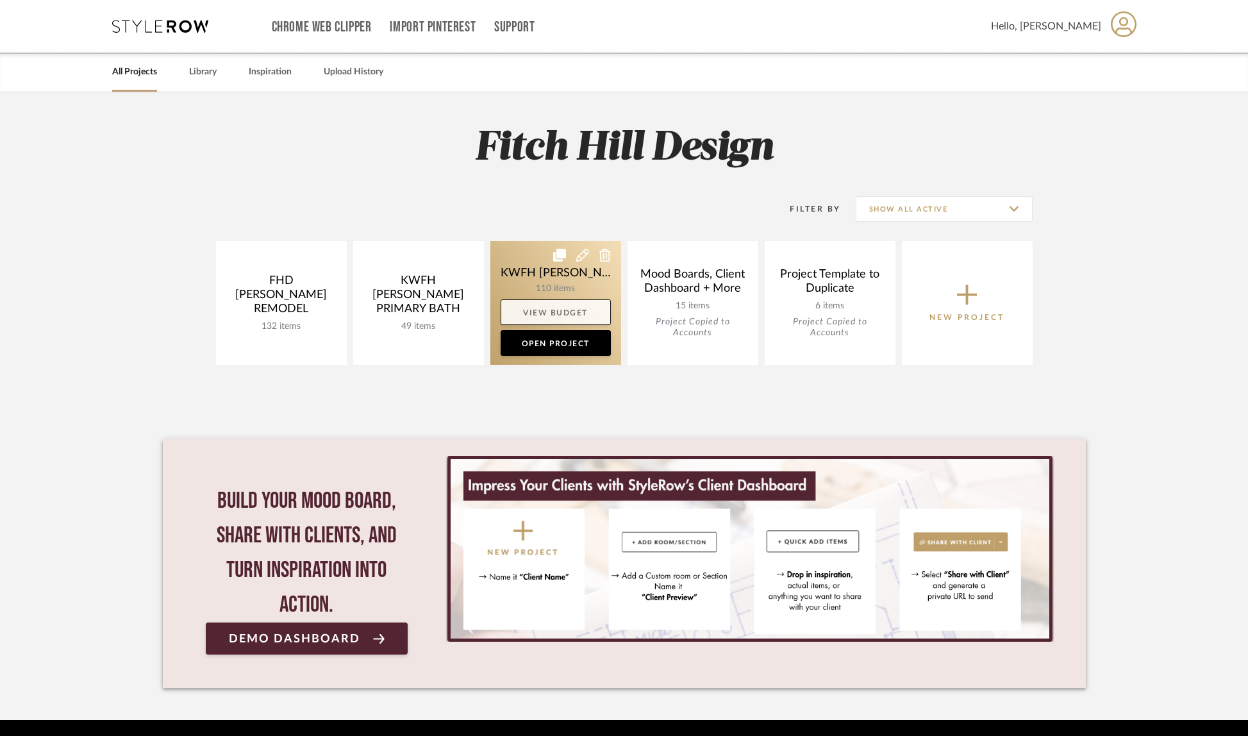 The image size is (1248, 736). I want to click on div: Mood Boards, Client Dashboard + More, so click(693, 284).